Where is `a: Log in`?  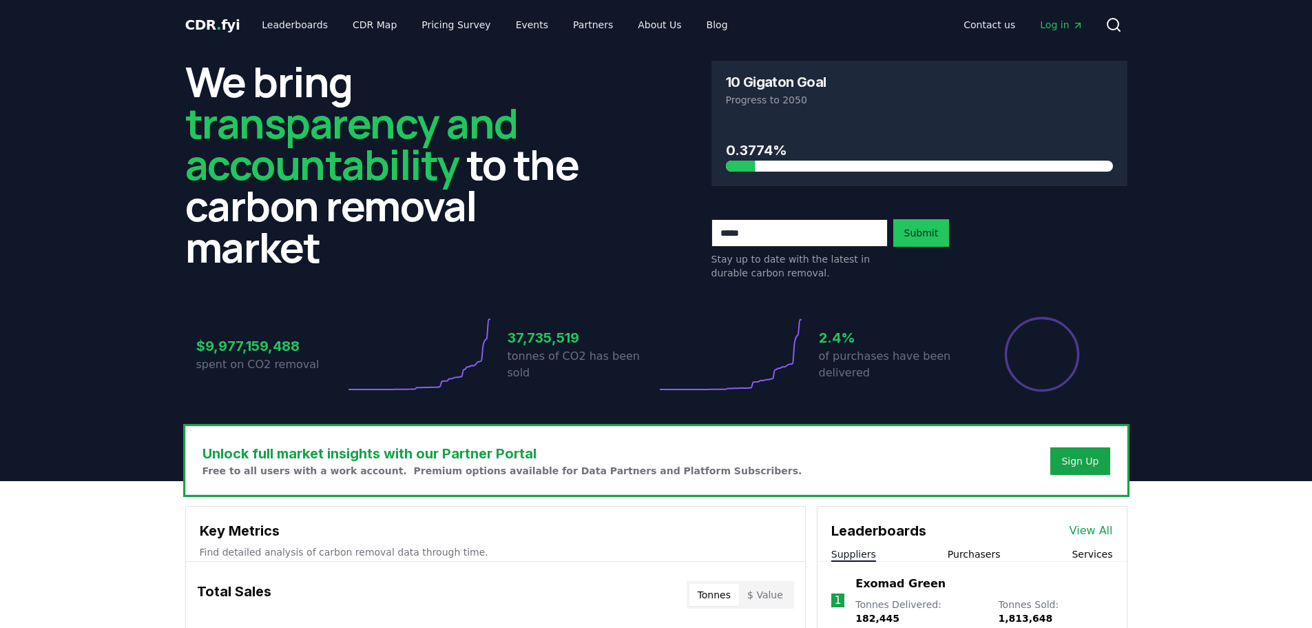
a: Log in is located at coordinates (1062, 25).